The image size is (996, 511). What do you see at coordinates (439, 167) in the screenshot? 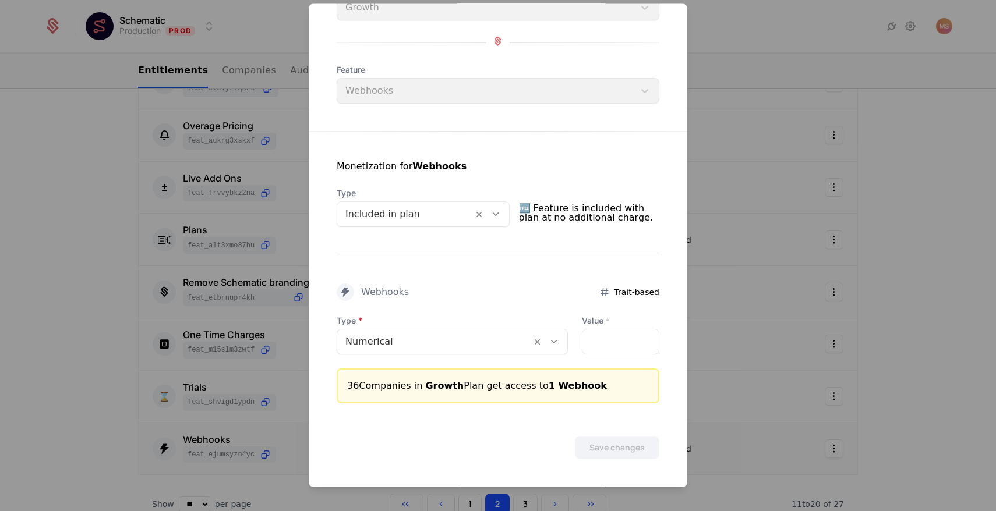
I see `strong: Webhooks` at bounding box center [439, 167].